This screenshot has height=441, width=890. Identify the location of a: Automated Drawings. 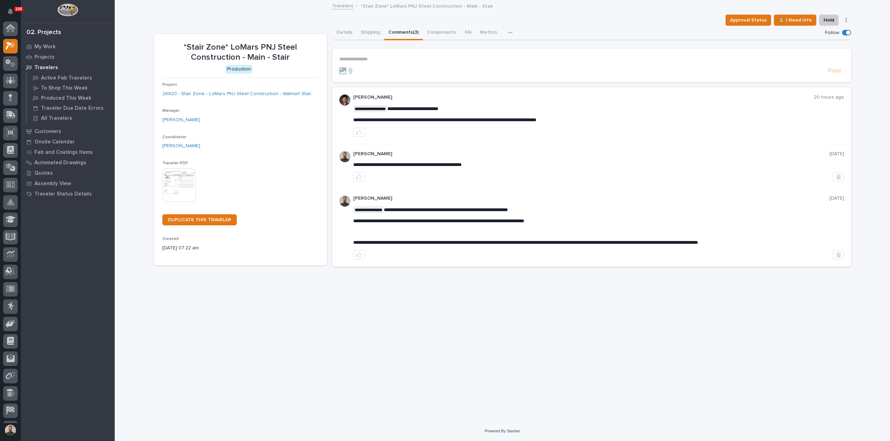
(68, 163).